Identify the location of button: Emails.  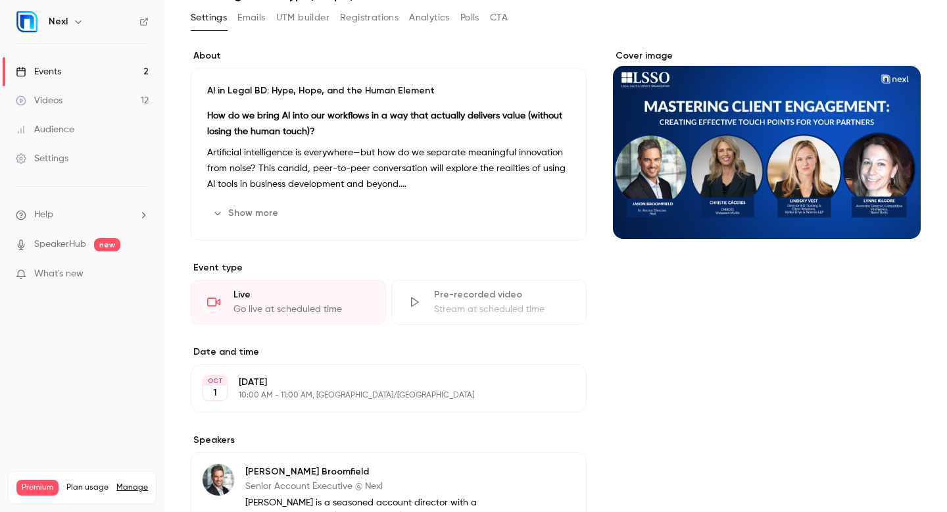
(251, 18).